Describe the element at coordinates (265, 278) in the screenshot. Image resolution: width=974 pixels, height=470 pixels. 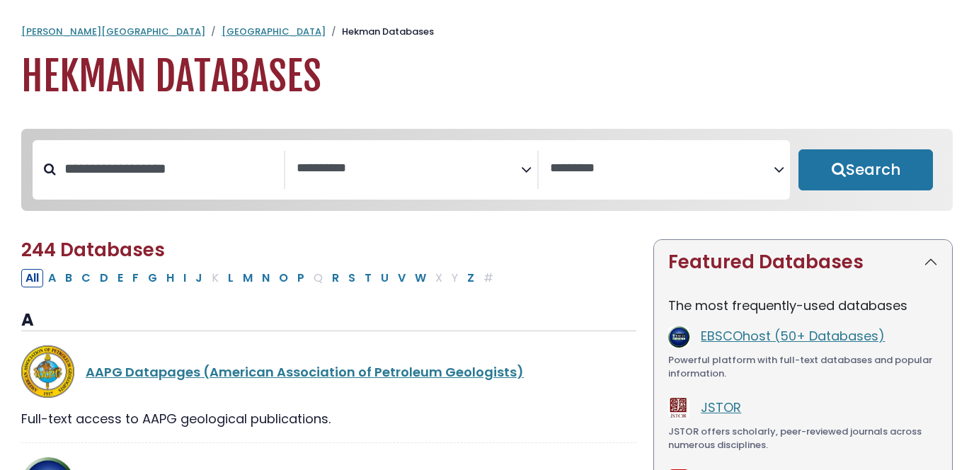
I see `button: Filter Results N` at that location.